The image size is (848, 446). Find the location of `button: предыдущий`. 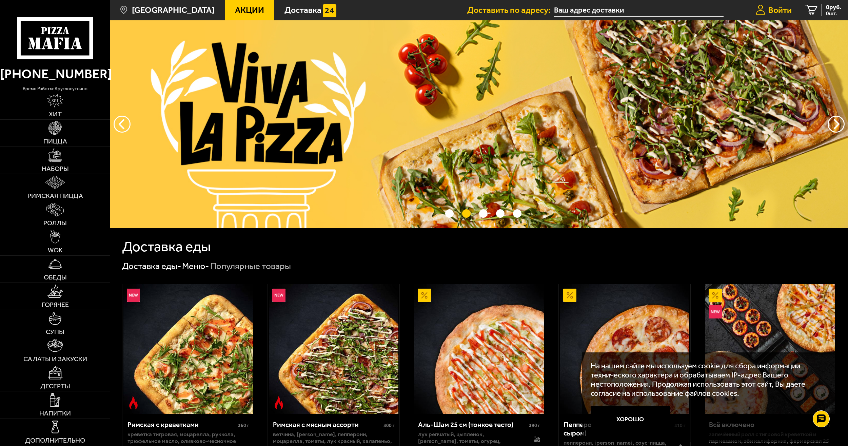

button: предыдущий is located at coordinates (836, 124).